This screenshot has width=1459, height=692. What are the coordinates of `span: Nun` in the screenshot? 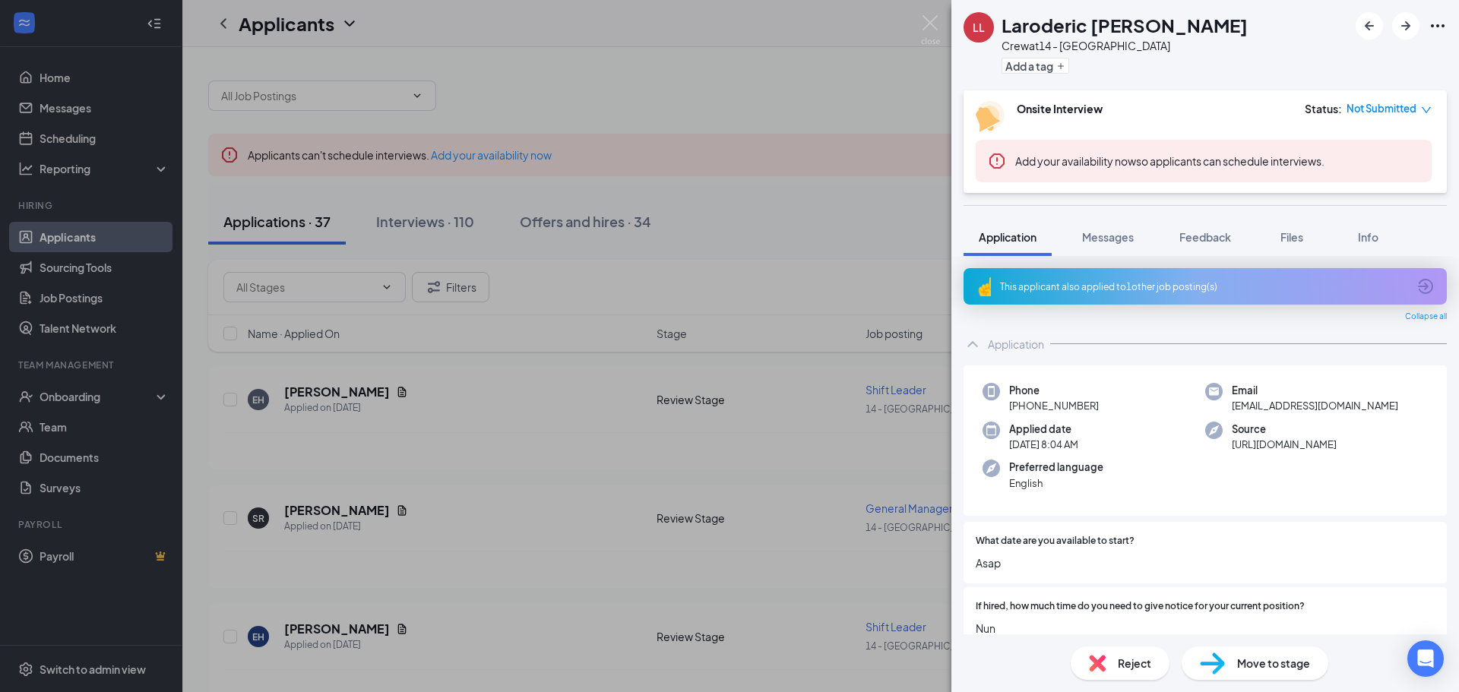 It's located at (1205, 628).